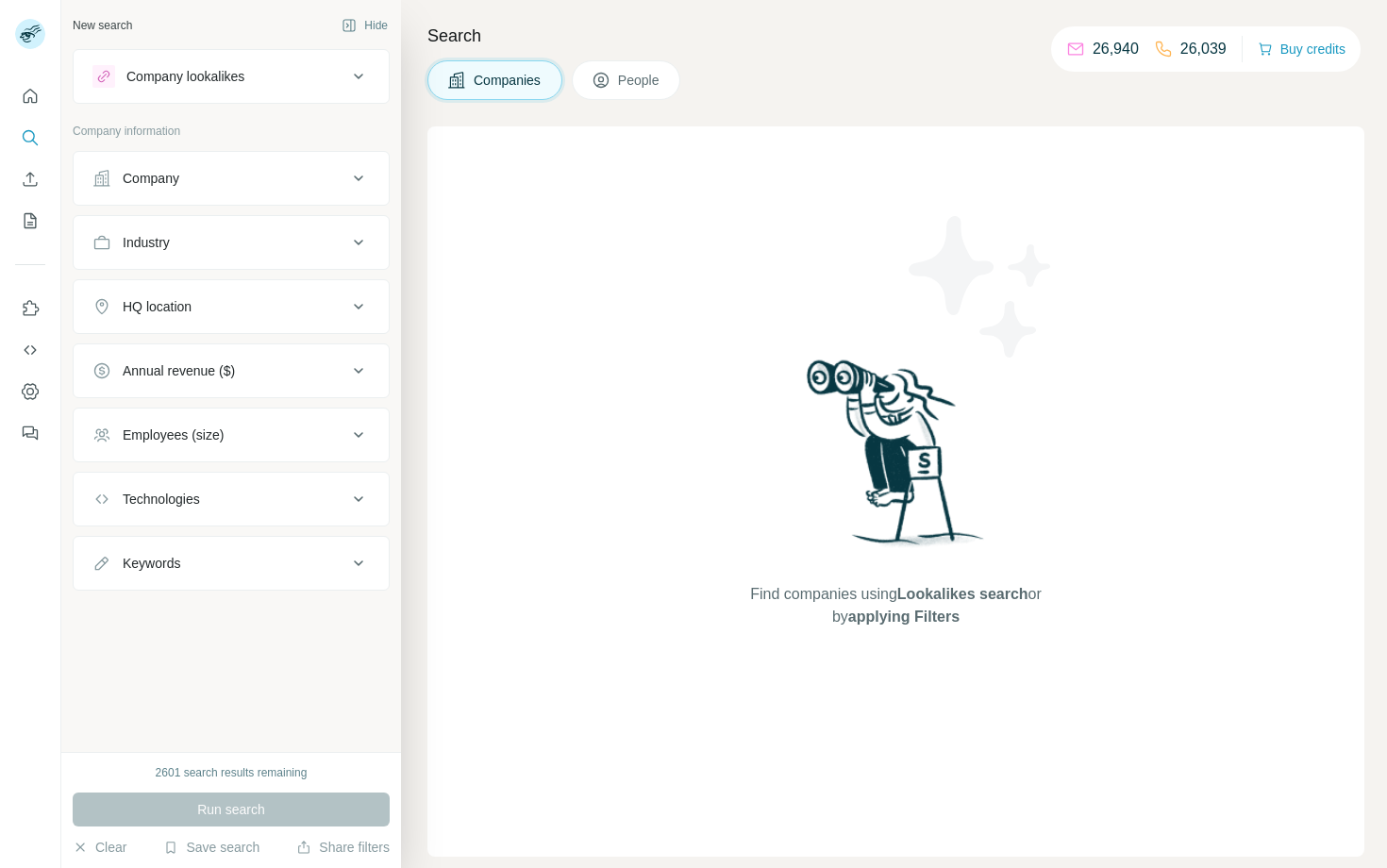 This screenshot has width=1387, height=868. Describe the element at coordinates (639, 80) in the screenshot. I see `span: People` at that location.